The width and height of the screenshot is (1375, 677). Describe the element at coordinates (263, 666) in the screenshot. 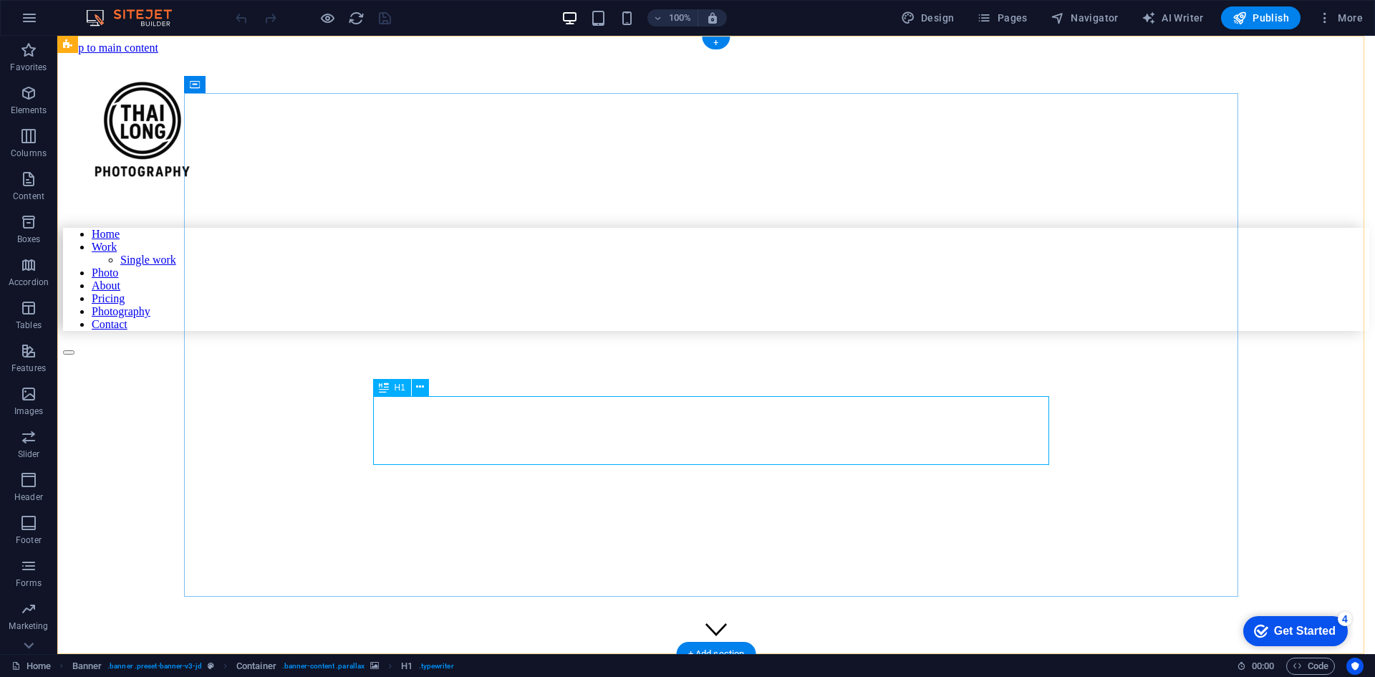

I see `nav: breadcrumb` at that location.